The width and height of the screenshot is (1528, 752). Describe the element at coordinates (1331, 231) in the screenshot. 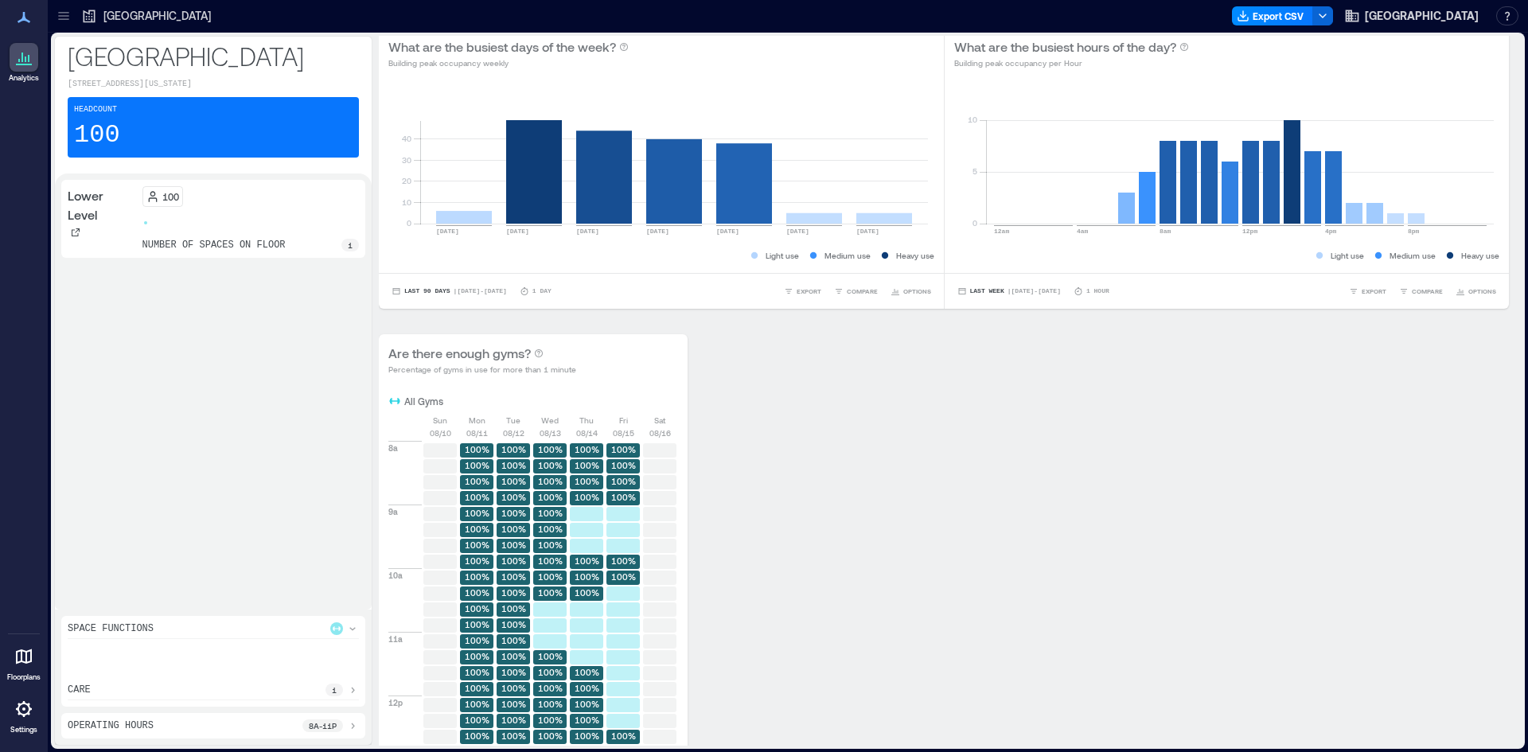

I see `text: 4pm` at that location.